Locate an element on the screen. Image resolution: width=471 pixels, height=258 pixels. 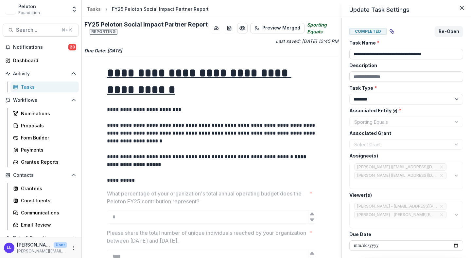
label: Due Date is located at coordinates (405, 234).